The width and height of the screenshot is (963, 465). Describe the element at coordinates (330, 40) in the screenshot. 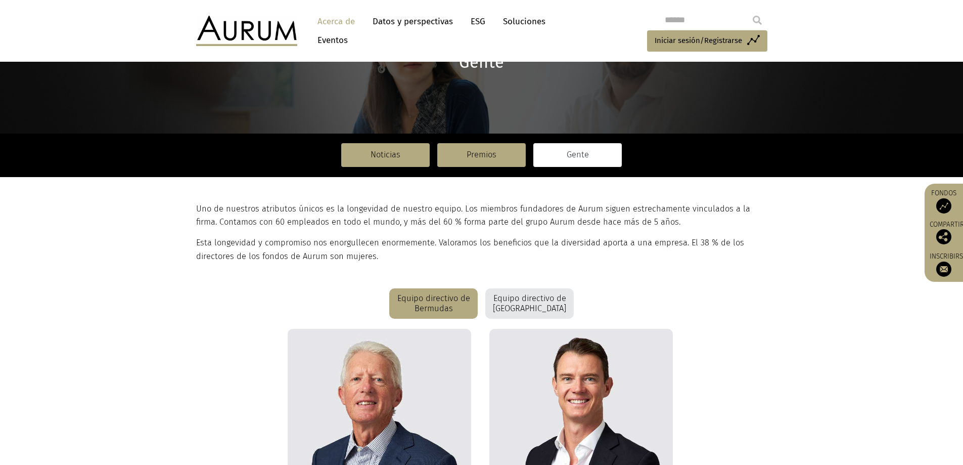

I see `a: Eventos` at that location.